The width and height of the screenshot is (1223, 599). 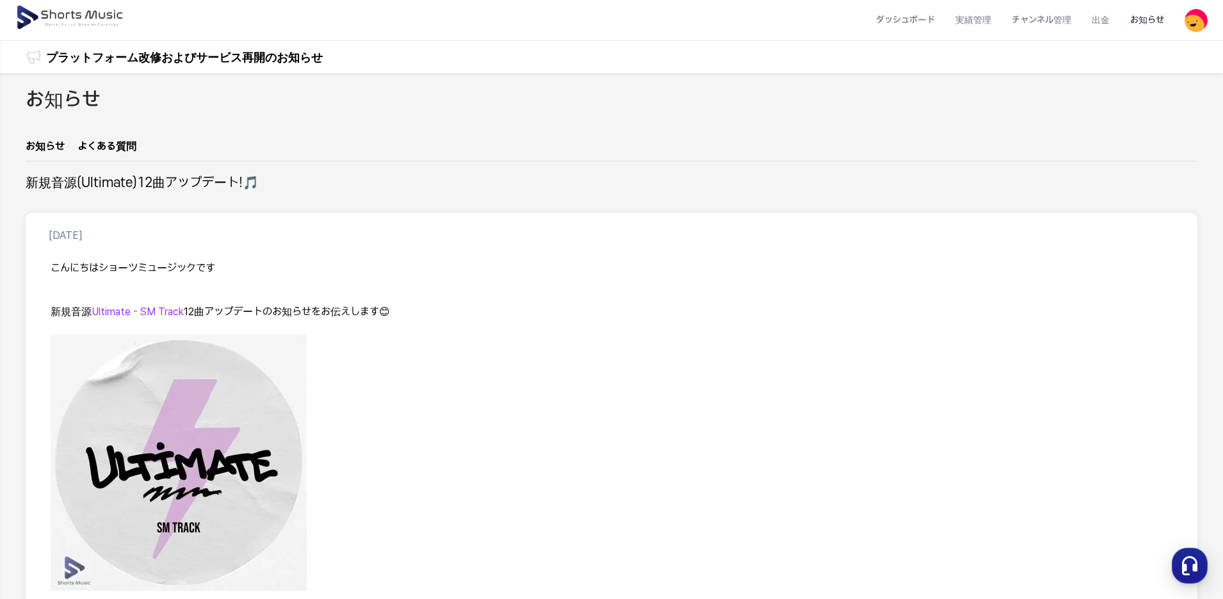 What do you see at coordinates (179, 462) in the screenshot?
I see `img: 240710112858_22785262dc4619860ba2633e62234c1f0a19af591b562d02598b9860c04fa6d6.webp` at bounding box center [179, 462].